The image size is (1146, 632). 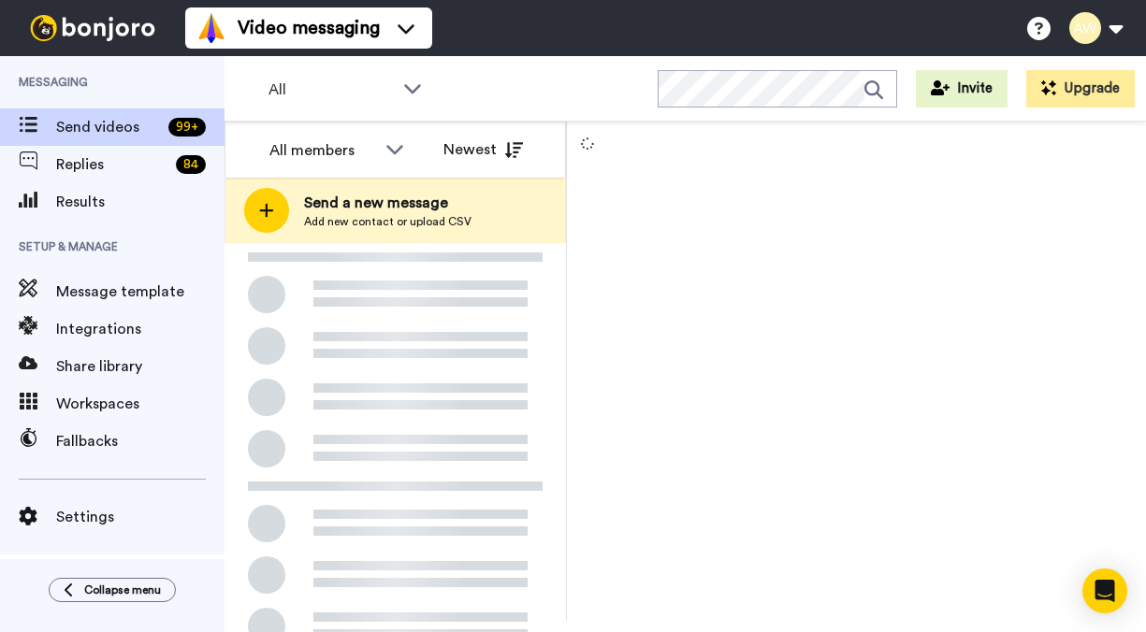 What do you see at coordinates (140, 202) in the screenshot?
I see `span: Results` at bounding box center [140, 202].